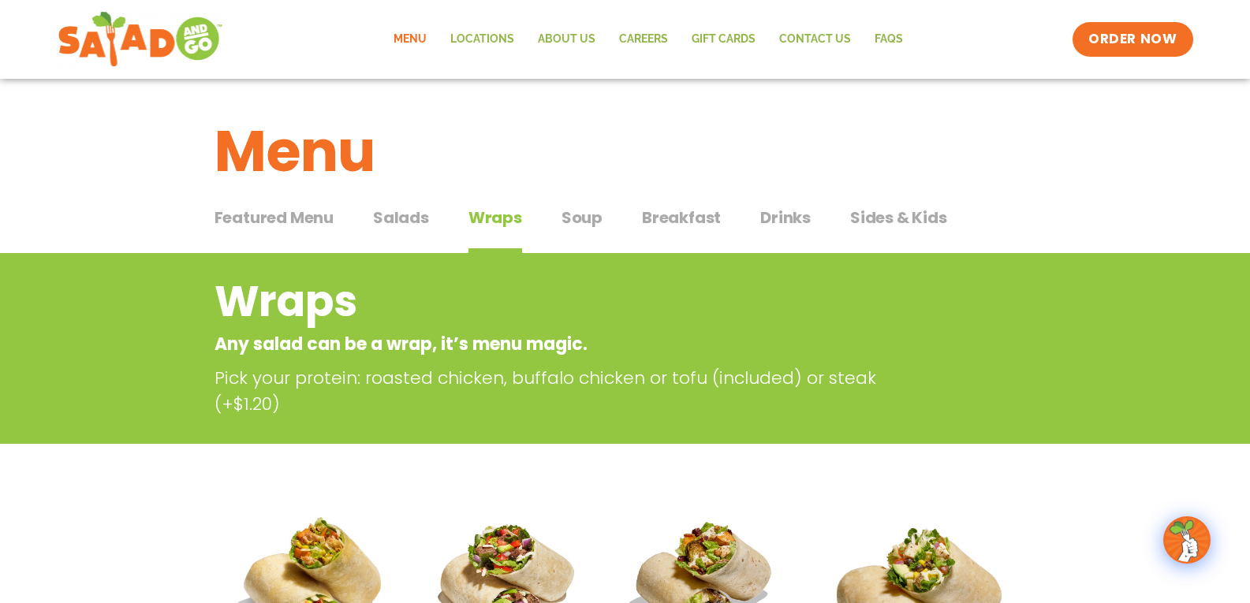  I want to click on a: FAQs, so click(889, 39).